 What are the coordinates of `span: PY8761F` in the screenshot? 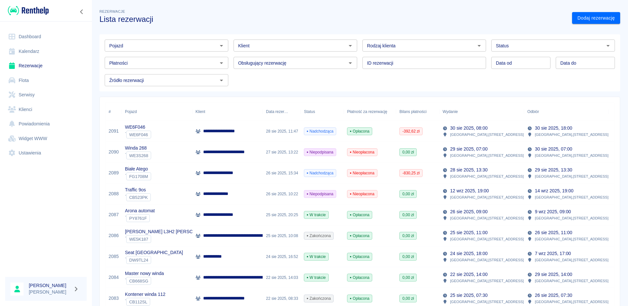 It's located at (138, 218).